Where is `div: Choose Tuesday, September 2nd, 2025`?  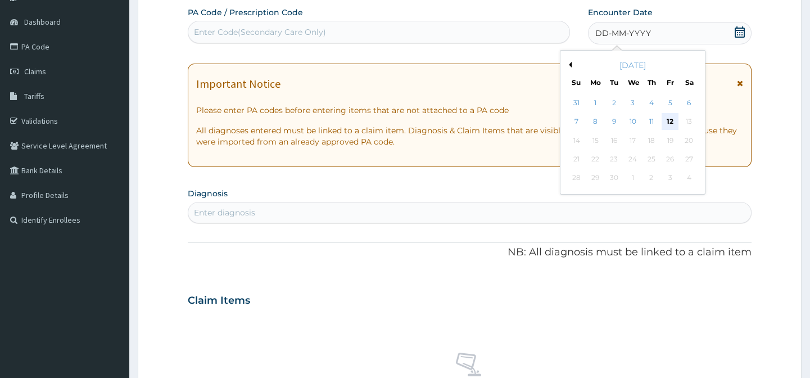 div: Choose Tuesday, September 2nd, 2025 is located at coordinates (614, 103).